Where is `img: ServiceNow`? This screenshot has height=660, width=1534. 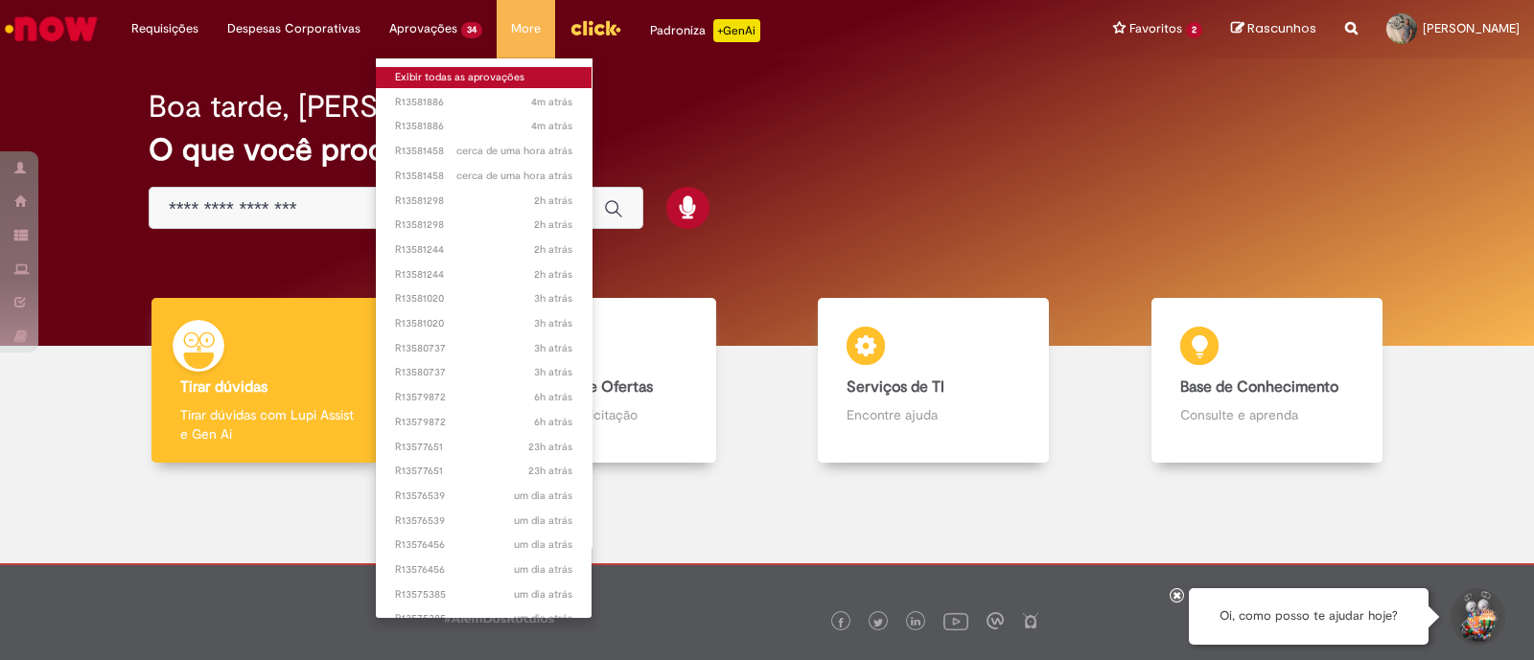
img: ServiceNow is located at coordinates (51, 29).